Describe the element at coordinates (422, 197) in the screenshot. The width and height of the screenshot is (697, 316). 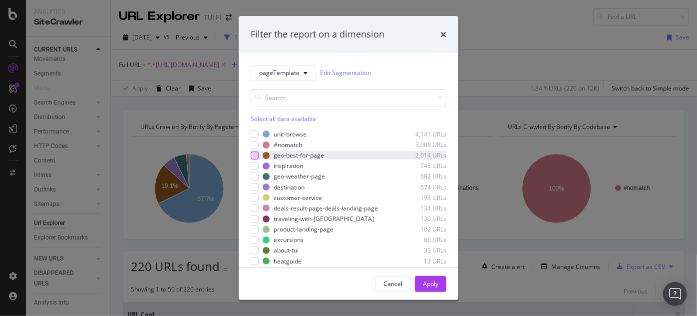
I see `div: 193 URLs` at that location.